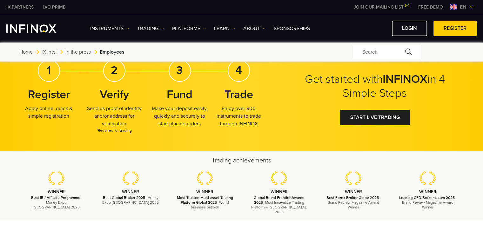 The image size is (483, 237). What do you see at coordinates (239, 94) in the screenshot?
I see `strong: Trade` at bounding box center [239, 94].